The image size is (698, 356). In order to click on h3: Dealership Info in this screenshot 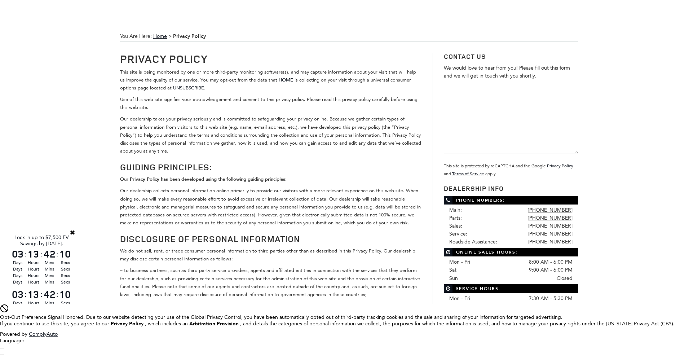, I will do `click(511, 189)`.